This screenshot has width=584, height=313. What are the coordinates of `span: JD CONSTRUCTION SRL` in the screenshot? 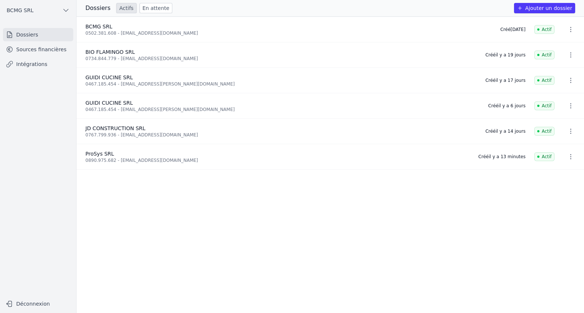 It's located at (115, 128).